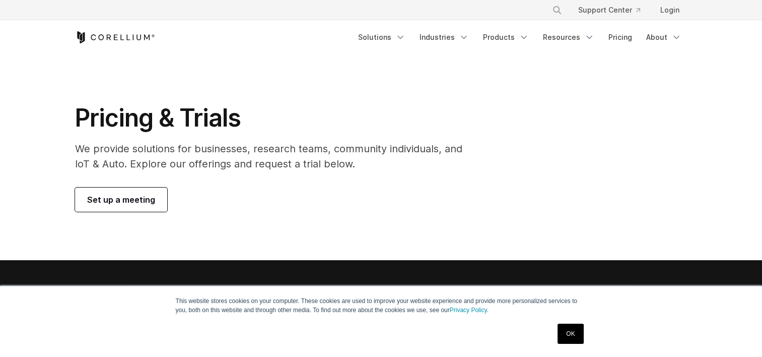 This screenshot has width=762, height=357. Describe the element at coordinates (570, 333) in the screenshot. I see `a: OK` at that location.